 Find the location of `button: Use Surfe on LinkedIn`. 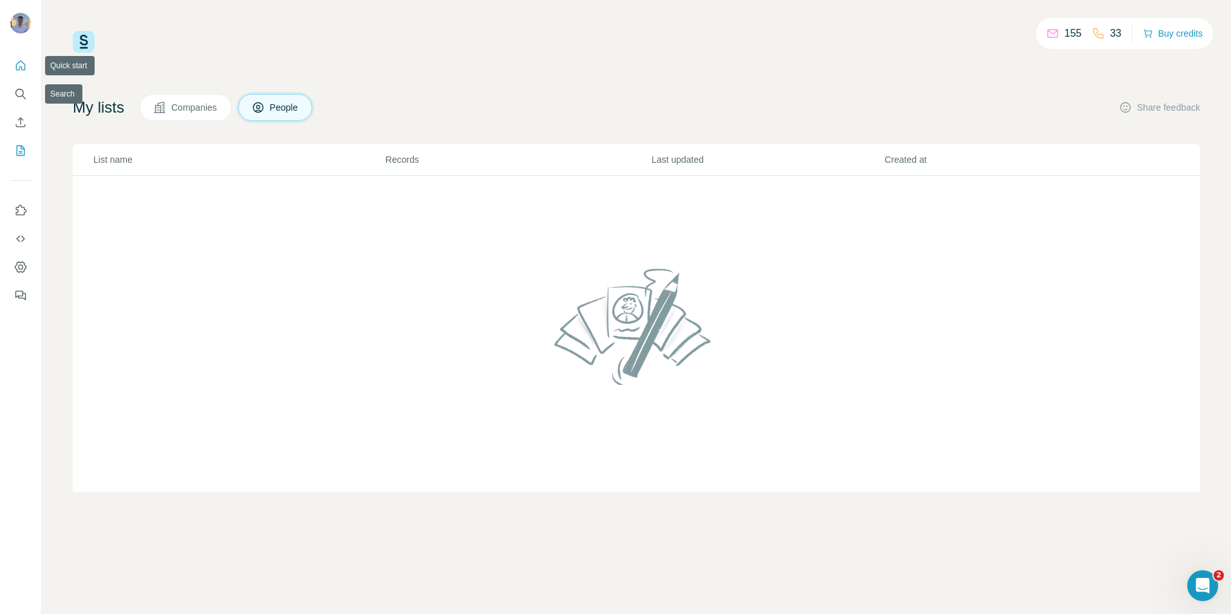

button: Use Surfe on LinkedIn is located at coordinates (21, 211).